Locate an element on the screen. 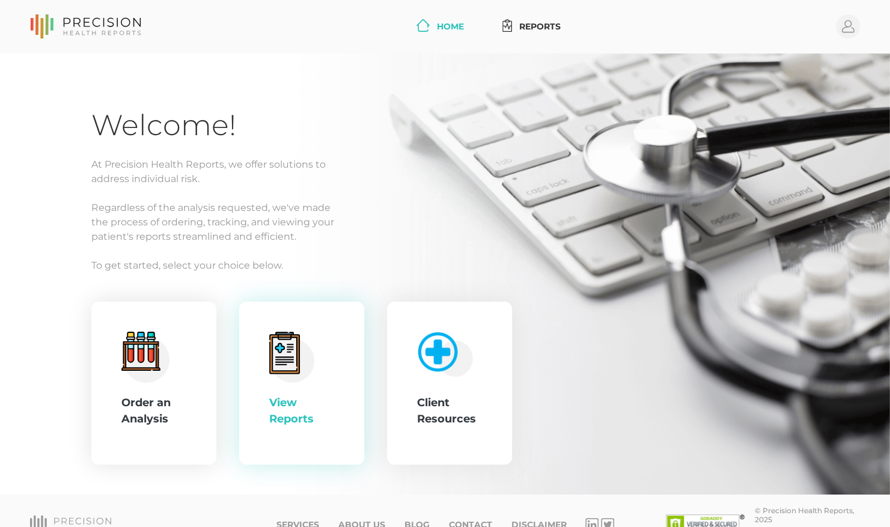  div: © Precision Health Reports, 2025 is located at coordinates (807, 515).